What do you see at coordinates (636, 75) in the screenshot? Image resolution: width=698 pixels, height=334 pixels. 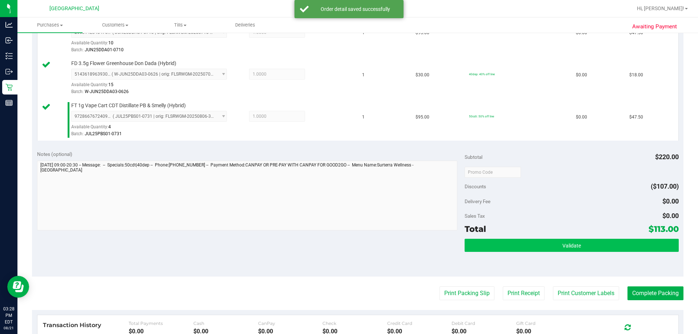 I see `span: $18.00` at bounding box center [636, 75].